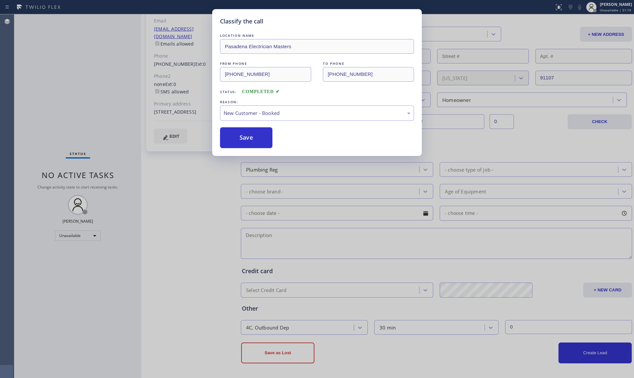 Image resolution: width=634 pixels, height=378 pixels. I want to click on div: LOCATION NAME, so click(317, 35).